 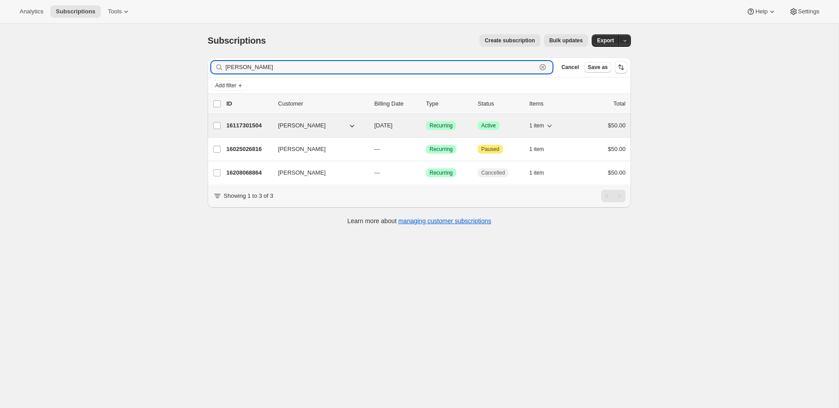 I want to click on button: Tools, so click(x=119, y=12).